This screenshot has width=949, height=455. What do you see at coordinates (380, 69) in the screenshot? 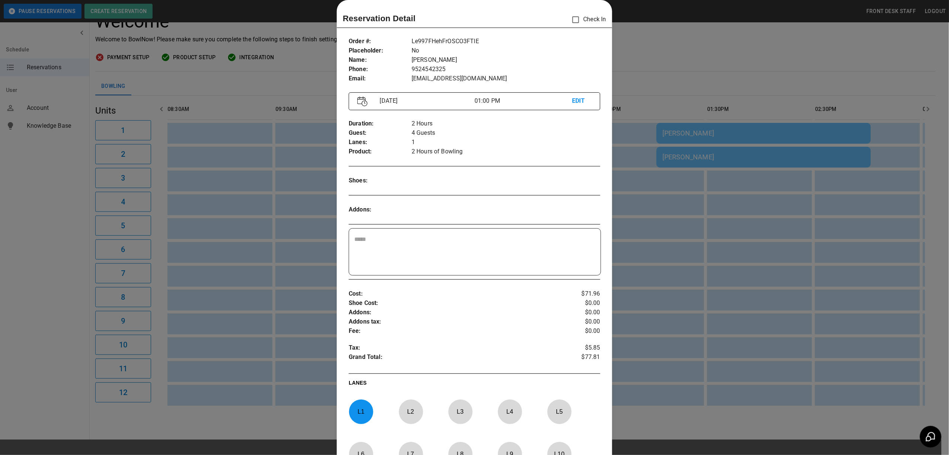
I see `p: Phone :` at bounding box center [380, 69].